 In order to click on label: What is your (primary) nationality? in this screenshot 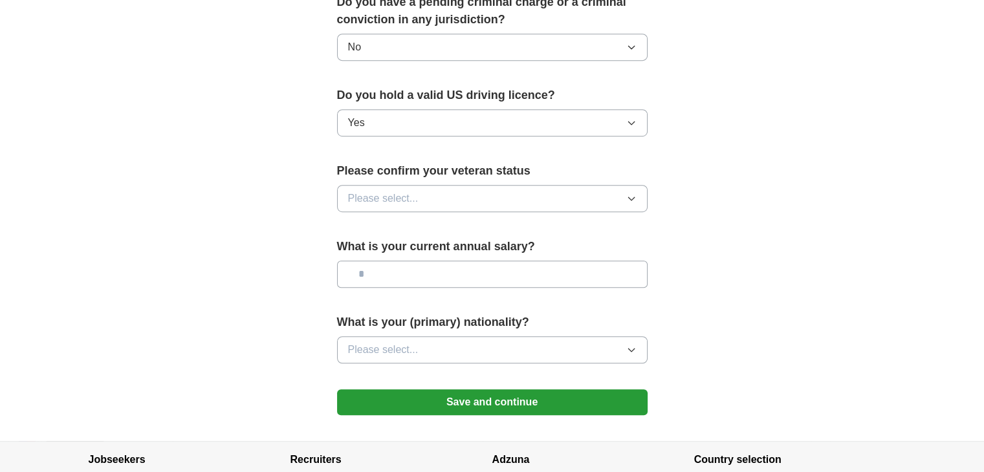, I will do `click(492, 322)`.